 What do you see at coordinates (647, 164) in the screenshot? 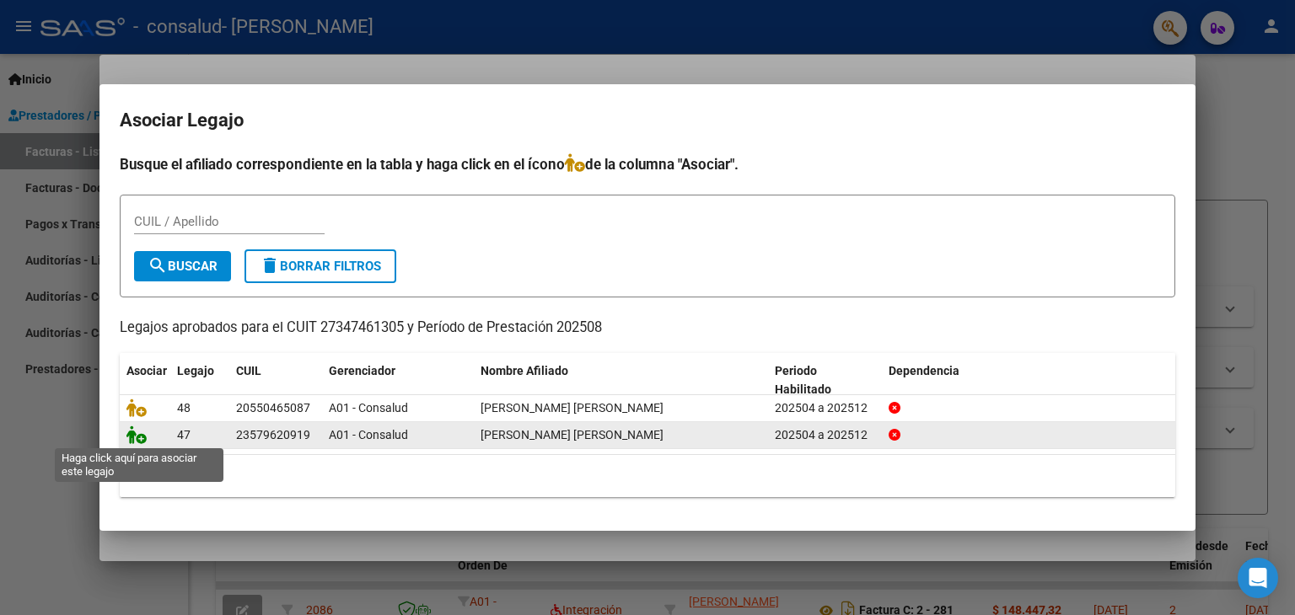
I see `h4: Busque el afiliado correspondiente en la tabla y haga click en el ícono de la columna "Asociar".` at bounding box center [647, 164].